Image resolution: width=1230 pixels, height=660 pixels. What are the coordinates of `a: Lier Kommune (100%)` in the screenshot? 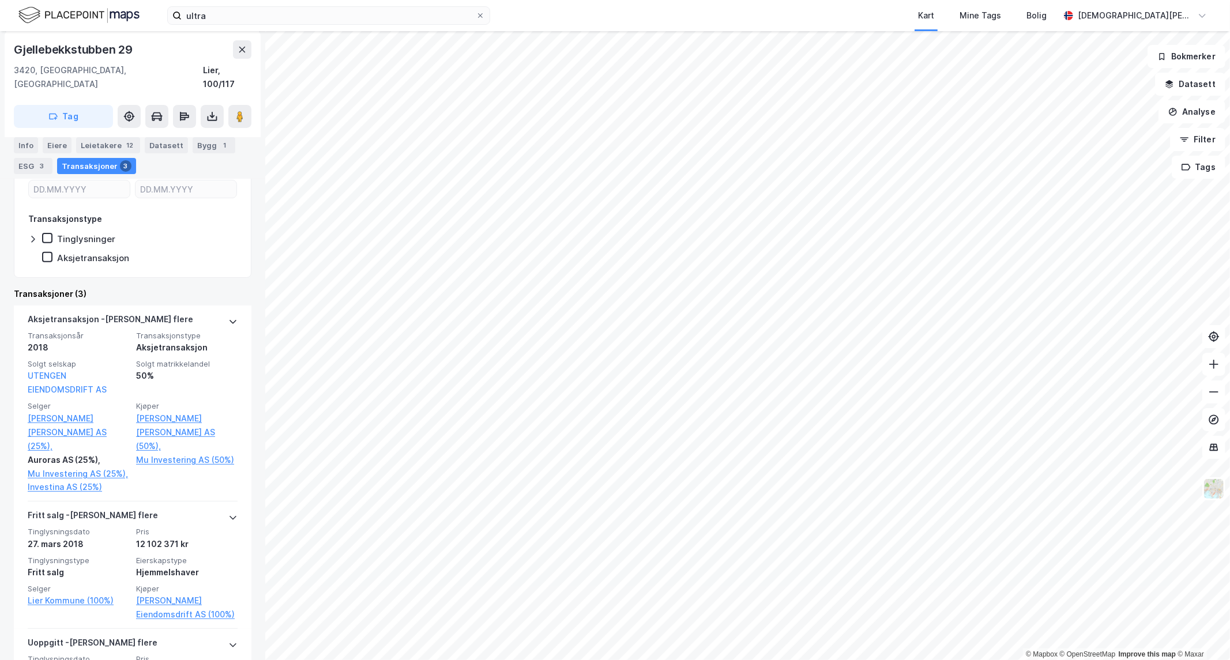 It's located at (78, 601).